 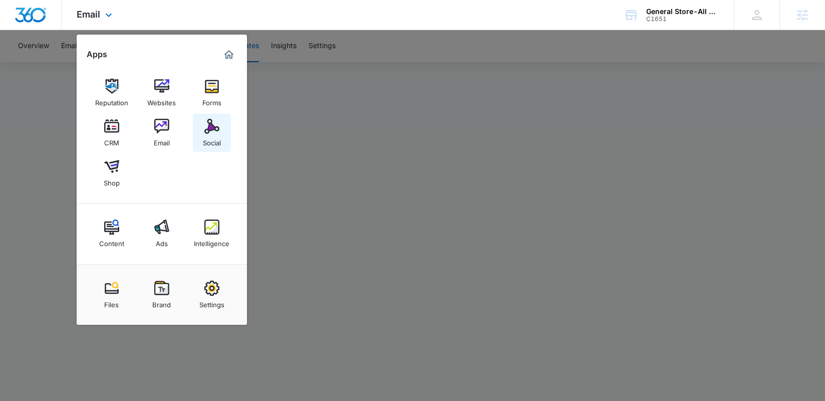 What do you see at coordinates (162, 295) in the screenshot?
I see `a: Brand` at bounding box center [162, 295].